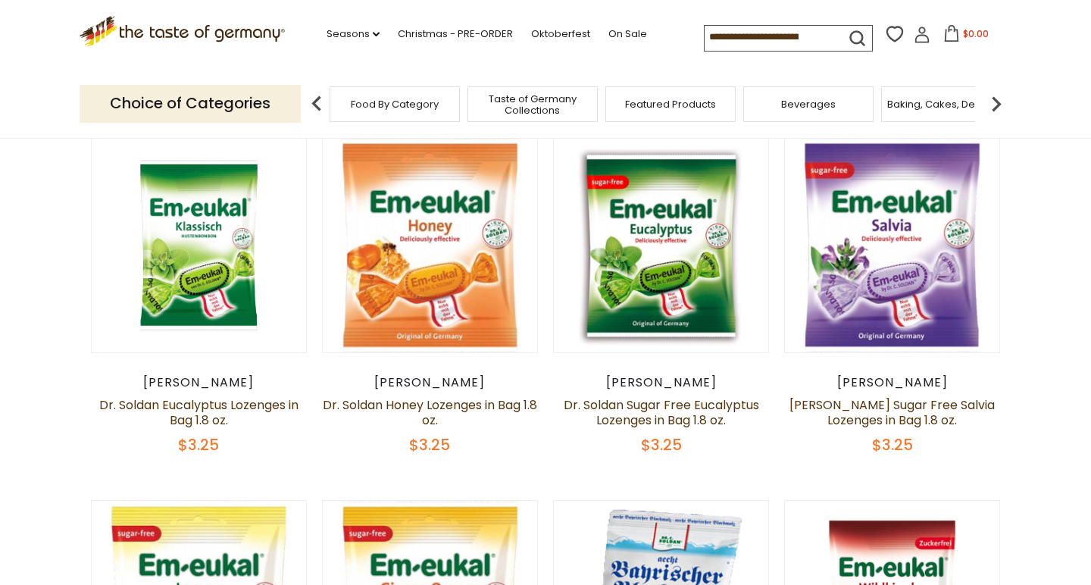 This screenshot has width=1091, height=585. What do you see at coordinates (353, 34) in the screenshot?
I see `a: Seasons` at bounding box center [353, 34].